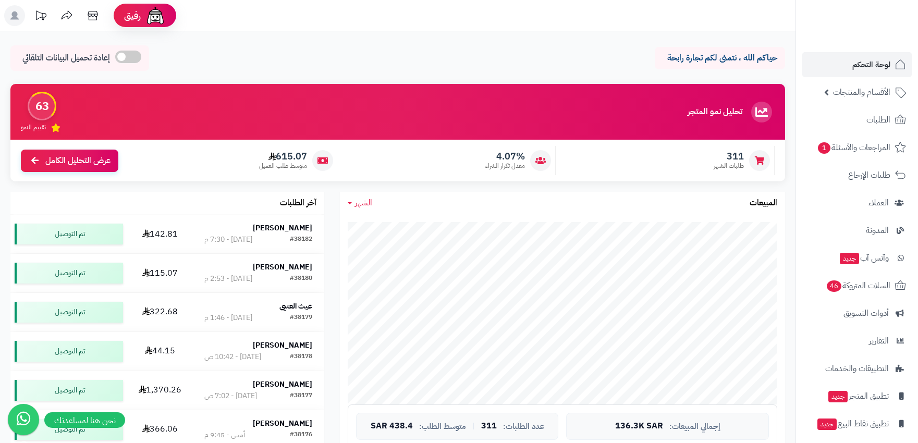 Image resolution: width=918 pixels, height=443 pixels. I want to click on div: #38177, so click(301, 396).